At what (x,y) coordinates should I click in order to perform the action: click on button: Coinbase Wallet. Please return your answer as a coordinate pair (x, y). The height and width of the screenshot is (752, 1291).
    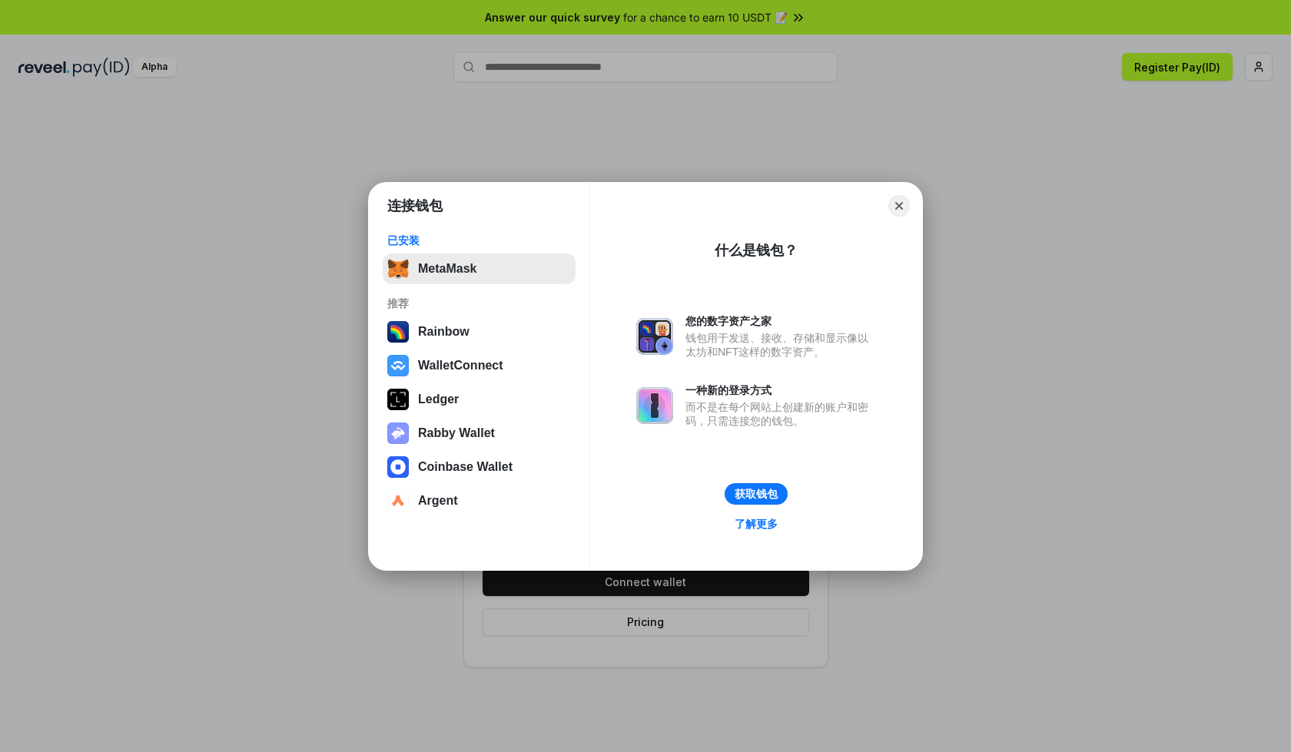
    Looking at the image, I should click on (479, 467).